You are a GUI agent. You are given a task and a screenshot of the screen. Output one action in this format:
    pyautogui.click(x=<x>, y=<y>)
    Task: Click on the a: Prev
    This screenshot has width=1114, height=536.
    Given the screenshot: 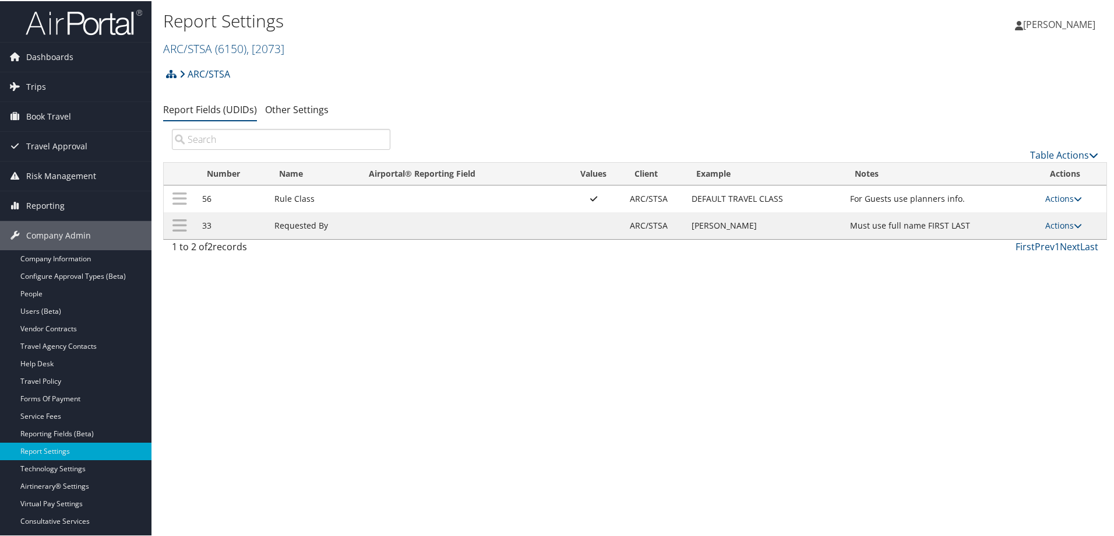 What is the action you would take?
    pyautogui.click(x=1045, y=245)
    